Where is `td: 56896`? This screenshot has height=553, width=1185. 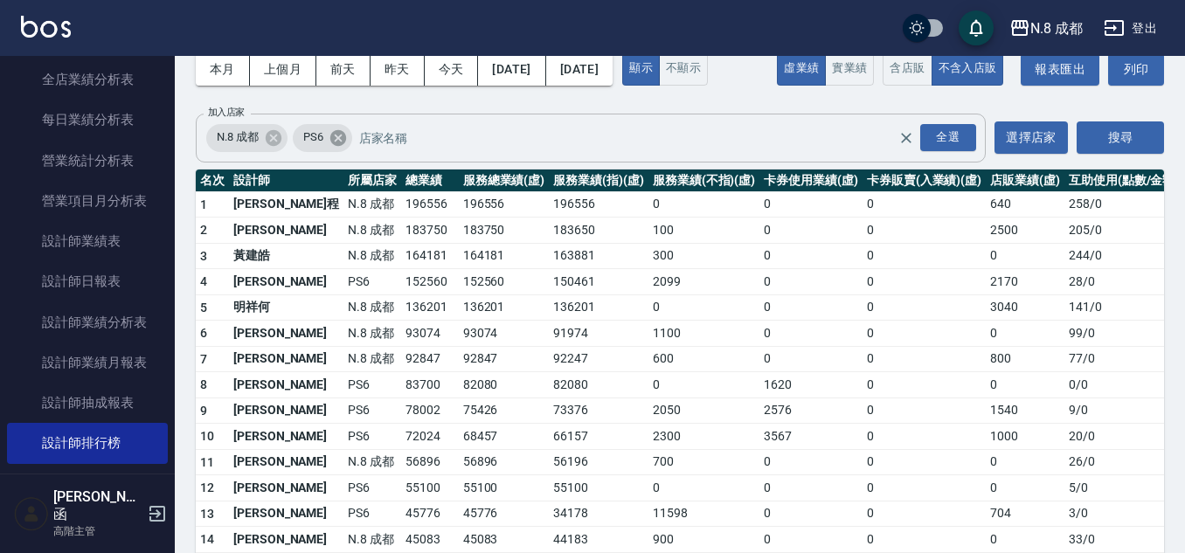 td: 56896 is located at coordinates (504, 462).